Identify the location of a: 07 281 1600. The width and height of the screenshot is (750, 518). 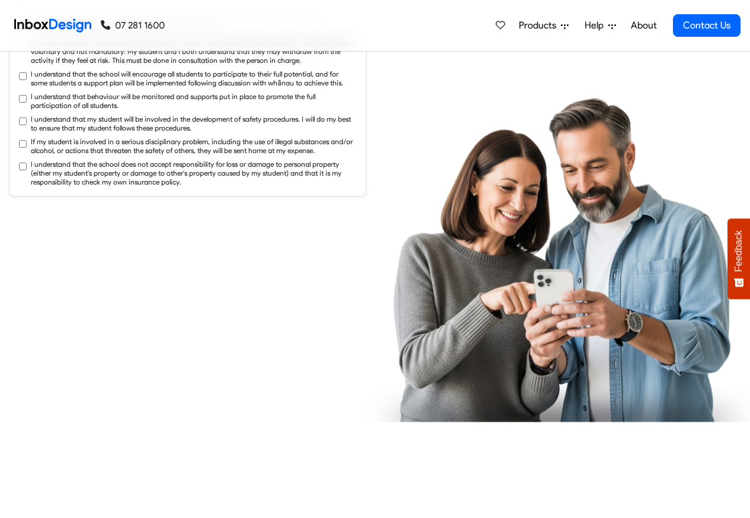
(133, 25).